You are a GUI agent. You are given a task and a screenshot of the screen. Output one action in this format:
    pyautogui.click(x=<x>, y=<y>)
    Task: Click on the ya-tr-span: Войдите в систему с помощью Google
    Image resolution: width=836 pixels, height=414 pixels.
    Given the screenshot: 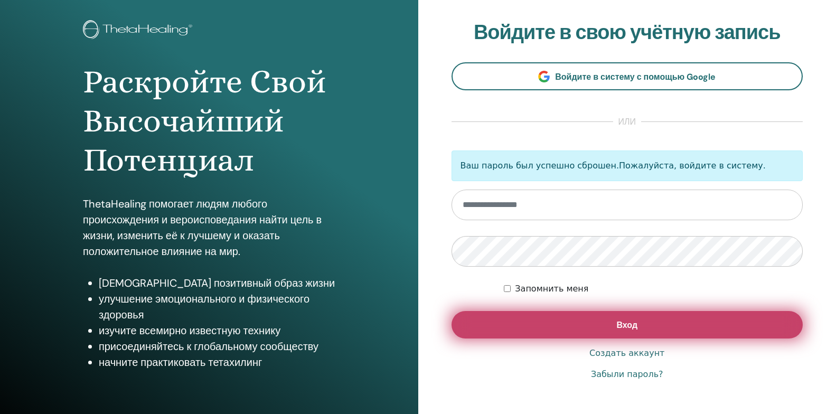 What is the action you would take?
    pyautogui.click(x=635, y=77)
    